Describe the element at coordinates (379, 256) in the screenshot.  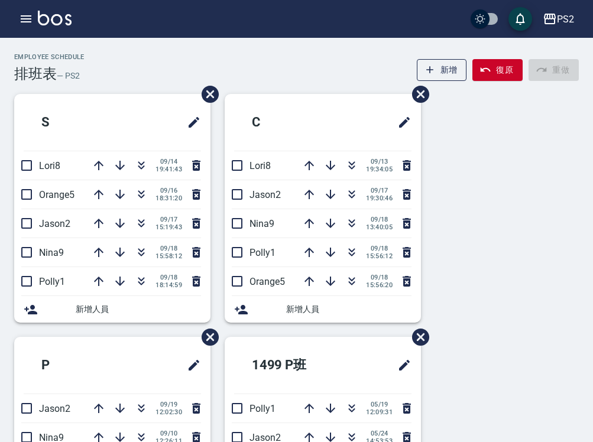
I see `span: 15:56:12` at that location.